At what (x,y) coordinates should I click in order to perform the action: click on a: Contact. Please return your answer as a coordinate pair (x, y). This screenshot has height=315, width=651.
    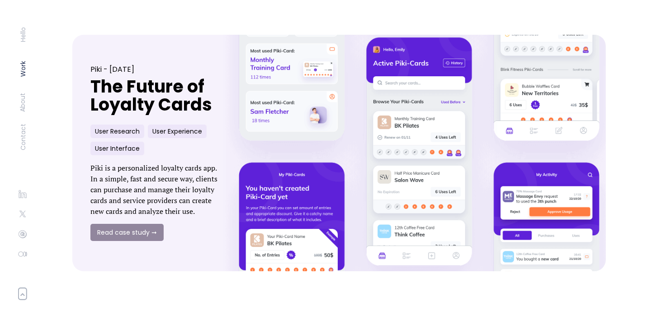
    Looking at the image, I should click on (23, 136).